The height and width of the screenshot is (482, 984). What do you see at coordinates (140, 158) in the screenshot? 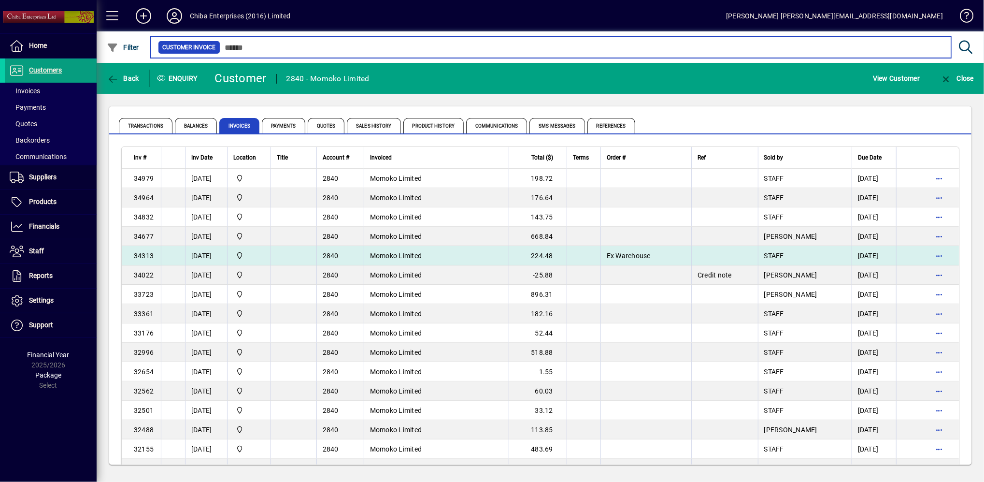
I see `span: Inv #` at bounding box center [140, 158].